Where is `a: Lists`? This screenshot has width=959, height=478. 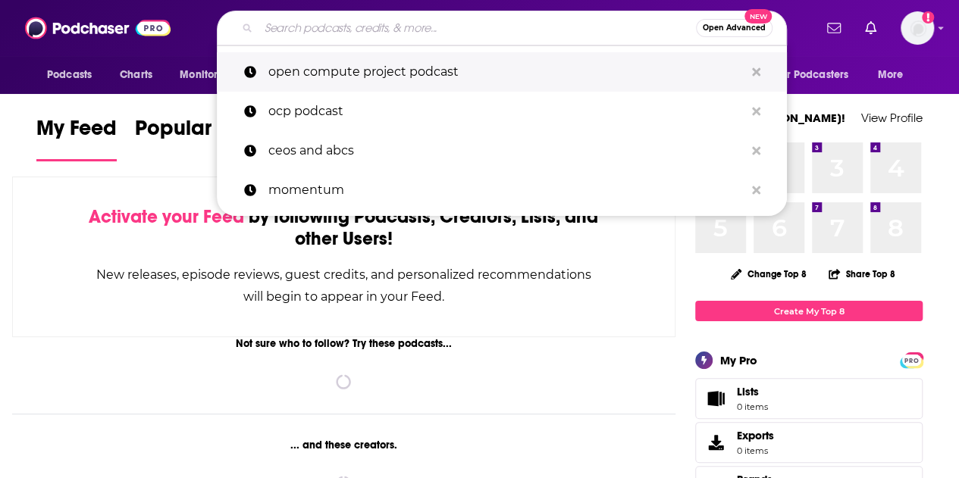 a: Lists is located at coordinates (809, 399).